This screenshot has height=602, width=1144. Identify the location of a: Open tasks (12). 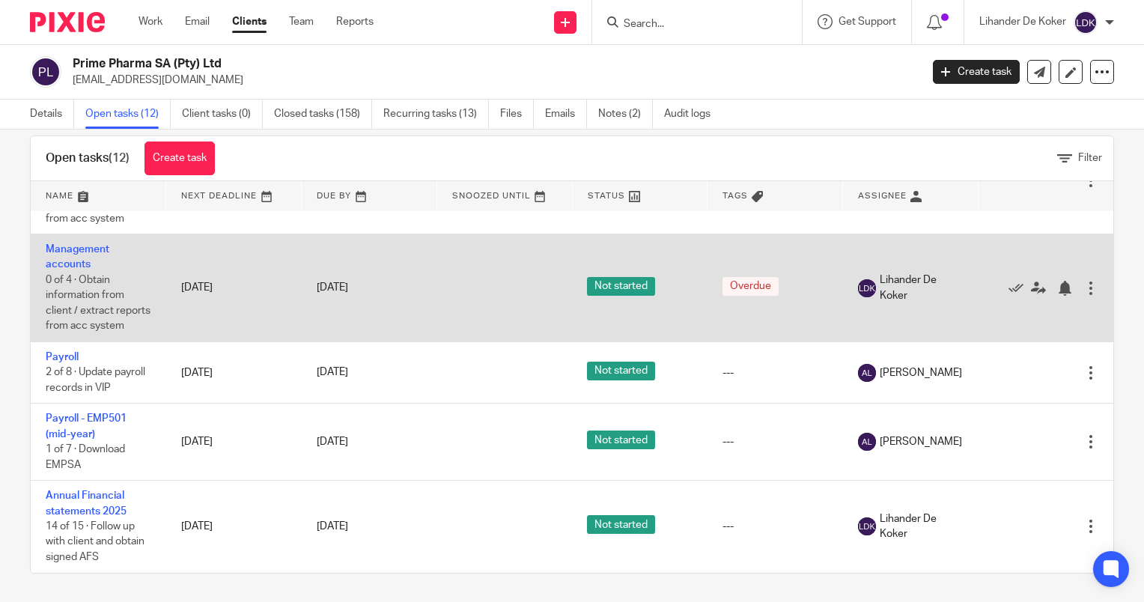
(128, 114).